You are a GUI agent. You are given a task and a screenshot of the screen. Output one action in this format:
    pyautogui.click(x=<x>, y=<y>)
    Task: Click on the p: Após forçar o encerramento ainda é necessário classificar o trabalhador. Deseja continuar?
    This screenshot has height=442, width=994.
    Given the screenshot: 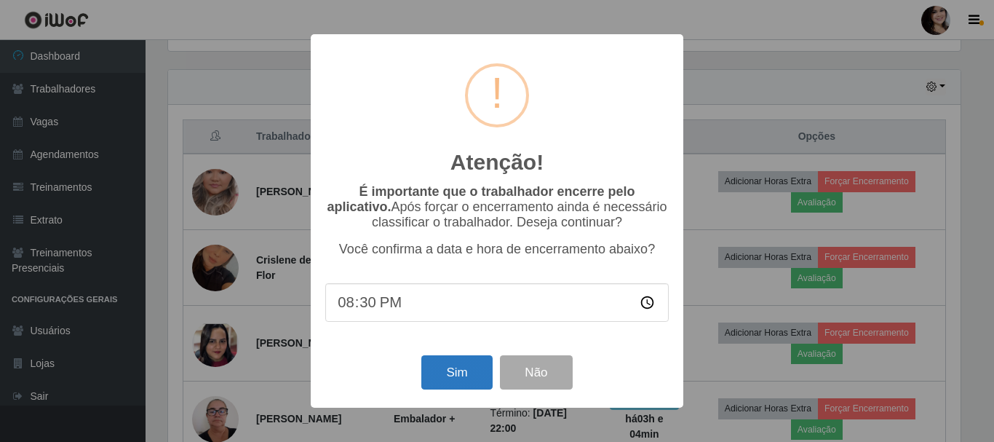 What is the action you would take?
    pyautogui.click(x=497, y=207)
    